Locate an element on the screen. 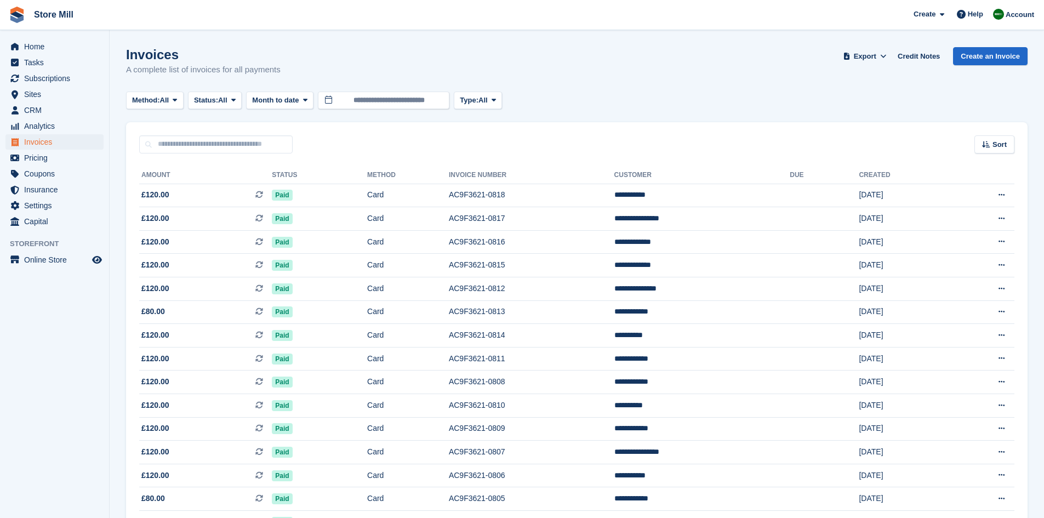  th: Method is located at coordinates (408, 175).